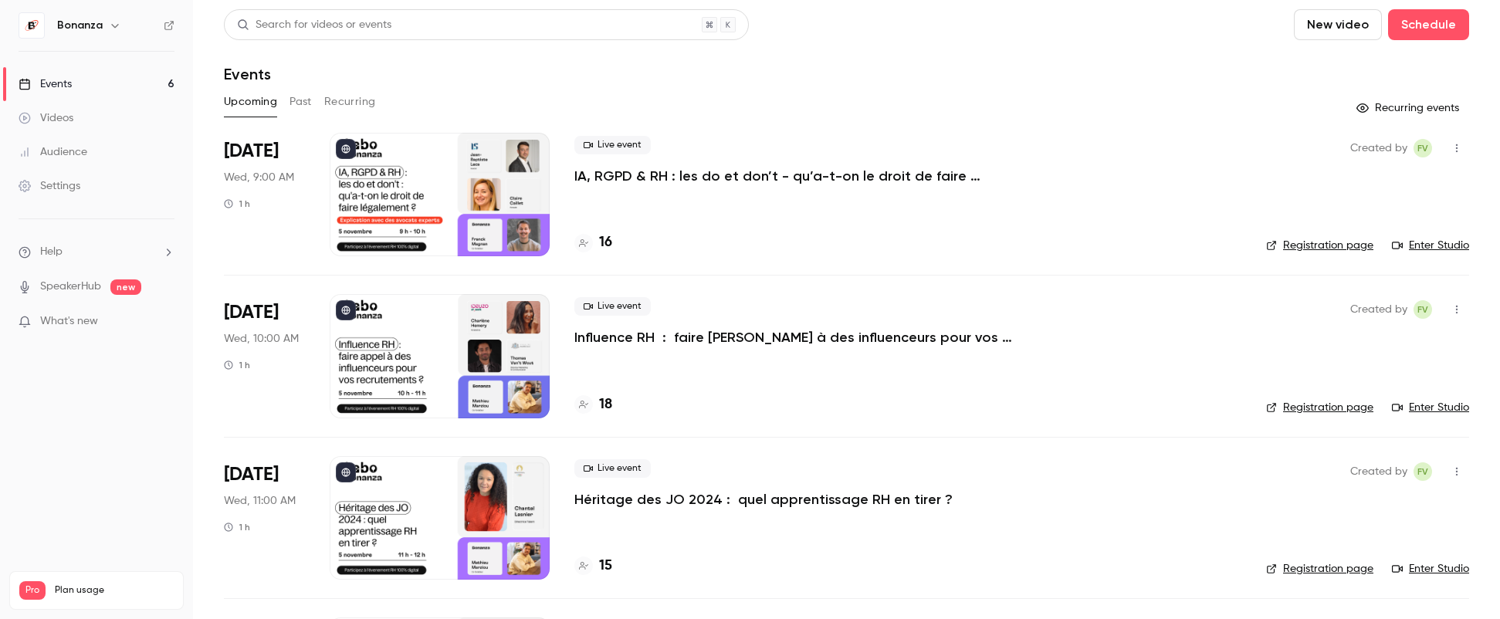 This screenshot has height=619, width=1500. What do you see at coordinates (32, 591) in the screenshot?
I see `span: Pro` at bounding box center [32, 591].